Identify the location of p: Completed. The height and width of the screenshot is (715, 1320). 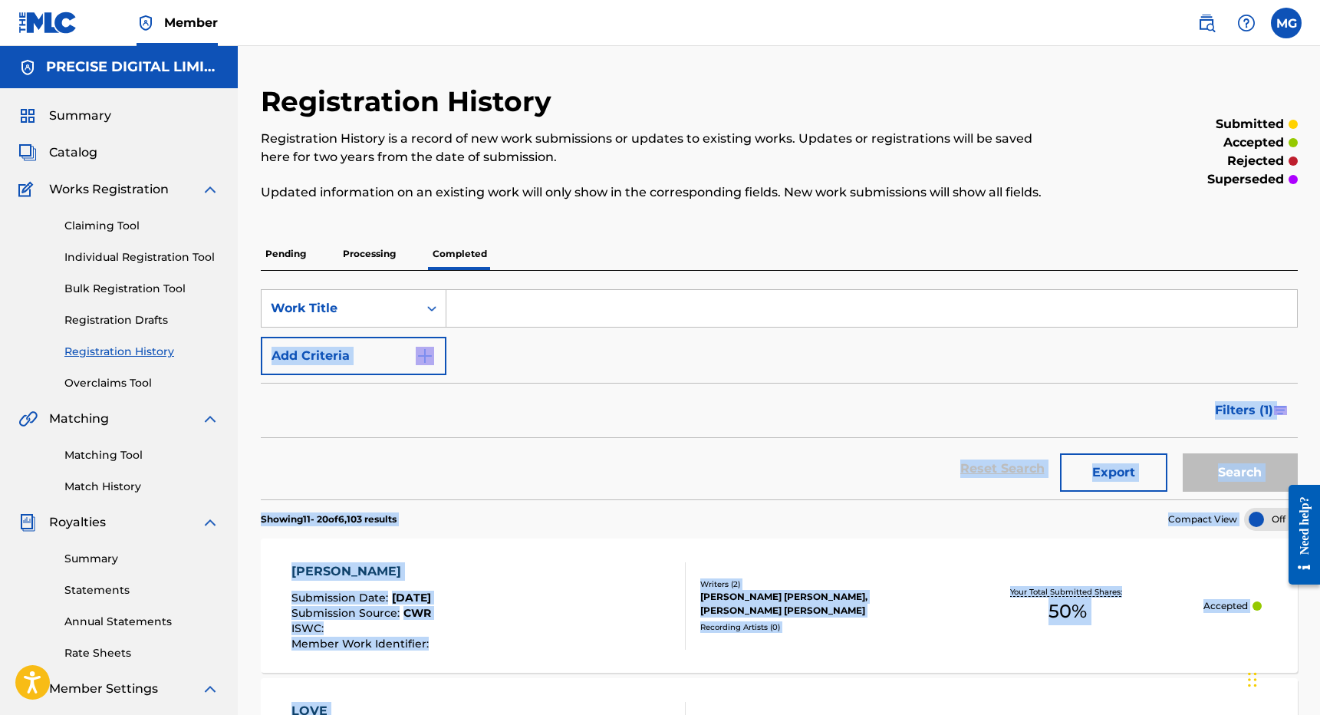
(459, 254).